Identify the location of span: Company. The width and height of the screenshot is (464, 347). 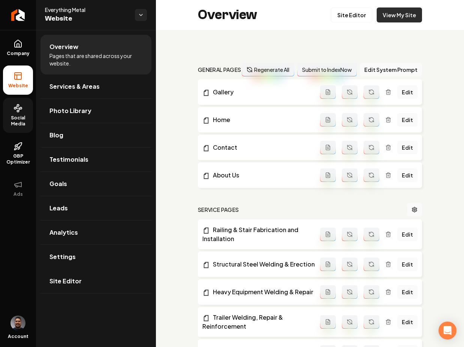
(18, 54).